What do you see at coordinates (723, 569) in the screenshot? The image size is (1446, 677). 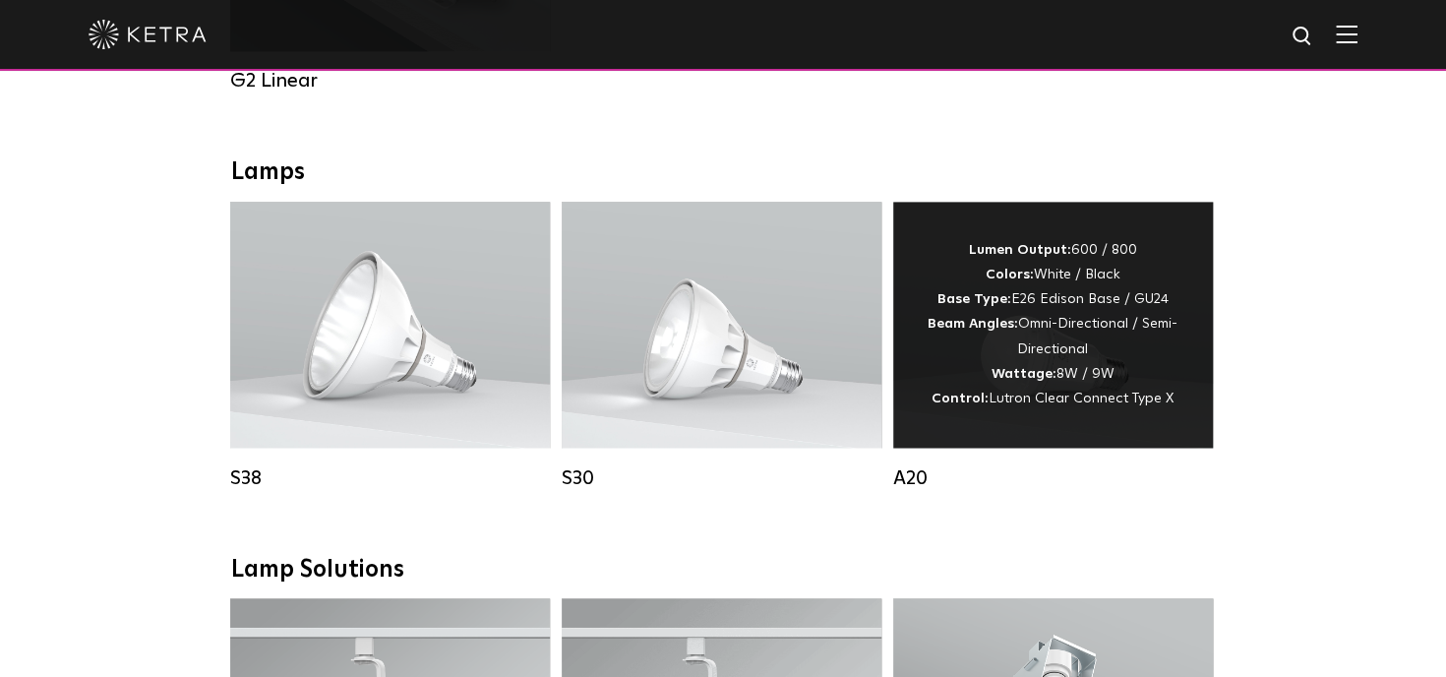 I see `div: Lamp Solutions` at bounding box center [723, 569].